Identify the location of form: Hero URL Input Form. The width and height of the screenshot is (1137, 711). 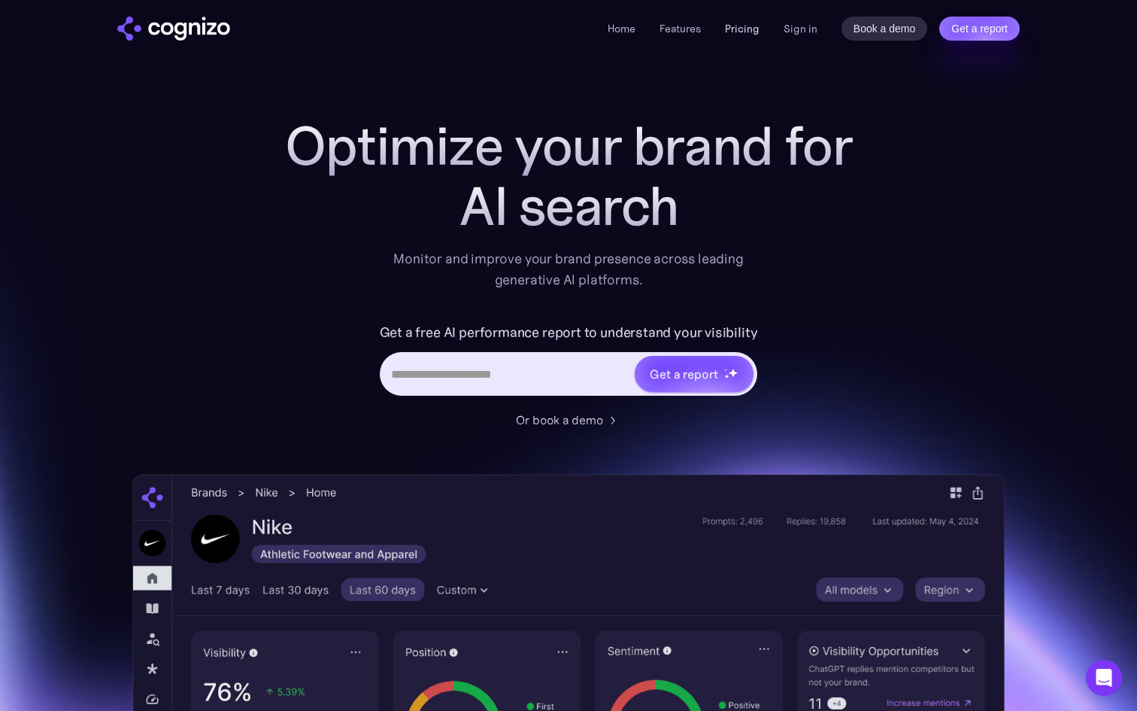
(569, 362).